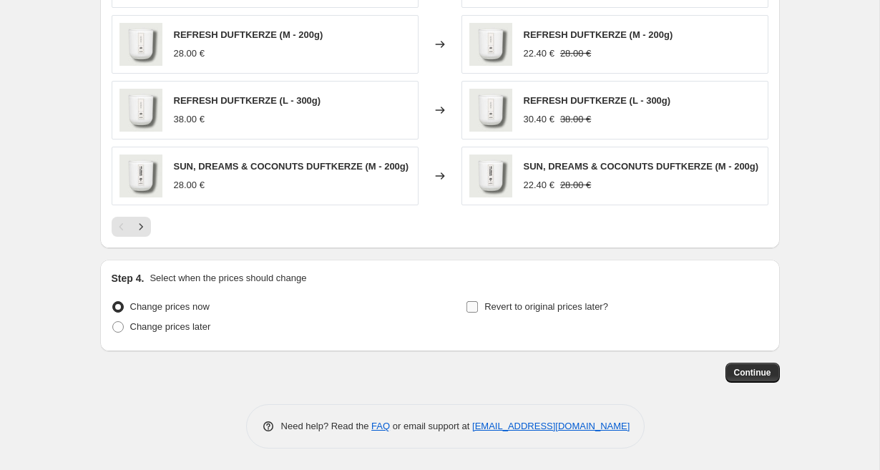  Describe the element at coordinates (575, 119) in the screenshot. I see `strike: 38.00 €` at that location.